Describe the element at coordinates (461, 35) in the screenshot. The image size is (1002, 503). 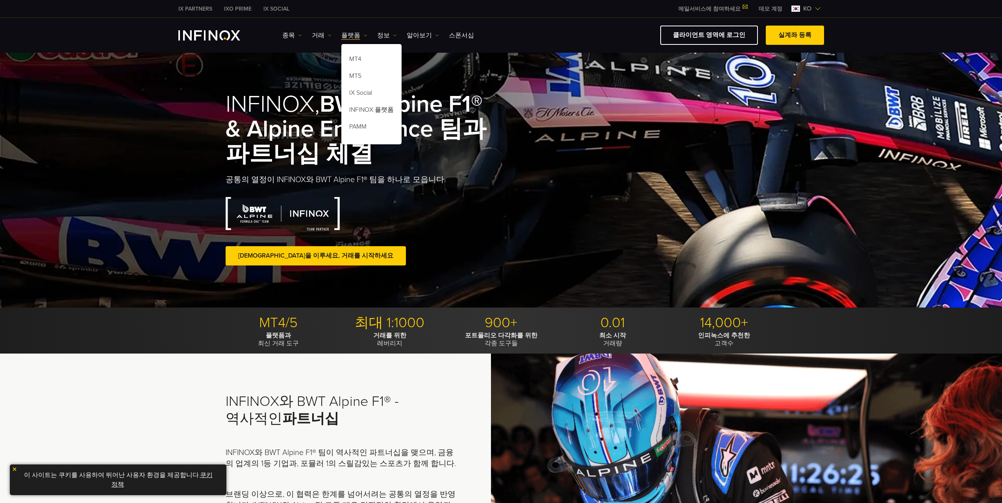
I see `a: 스폰서십` at that location.